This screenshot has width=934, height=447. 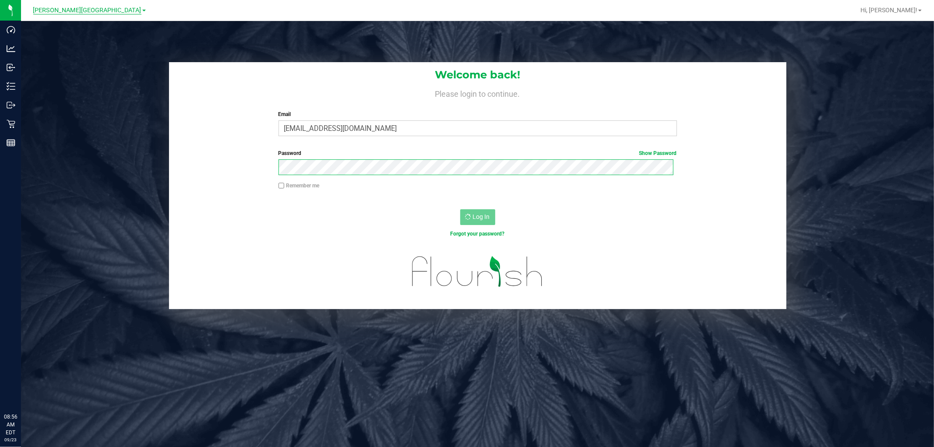 What do you see at coordinates (11, 440) in the screenshot?
I see `p: 09/23` at bounding box center [11, 440].